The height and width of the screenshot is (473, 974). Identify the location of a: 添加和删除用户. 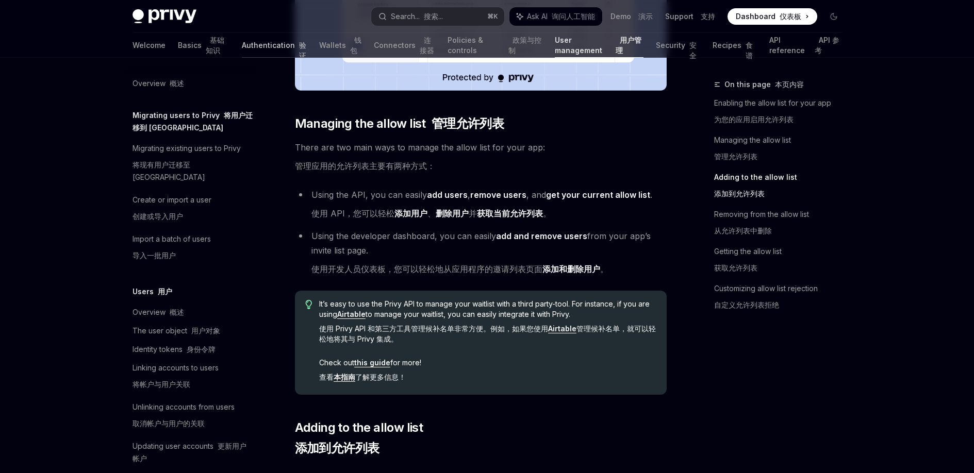
(571, 269).